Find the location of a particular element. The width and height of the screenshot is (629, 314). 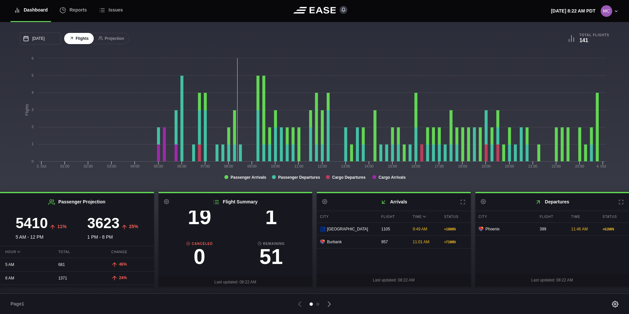

text: 4 is located at coordinates (33, 92).